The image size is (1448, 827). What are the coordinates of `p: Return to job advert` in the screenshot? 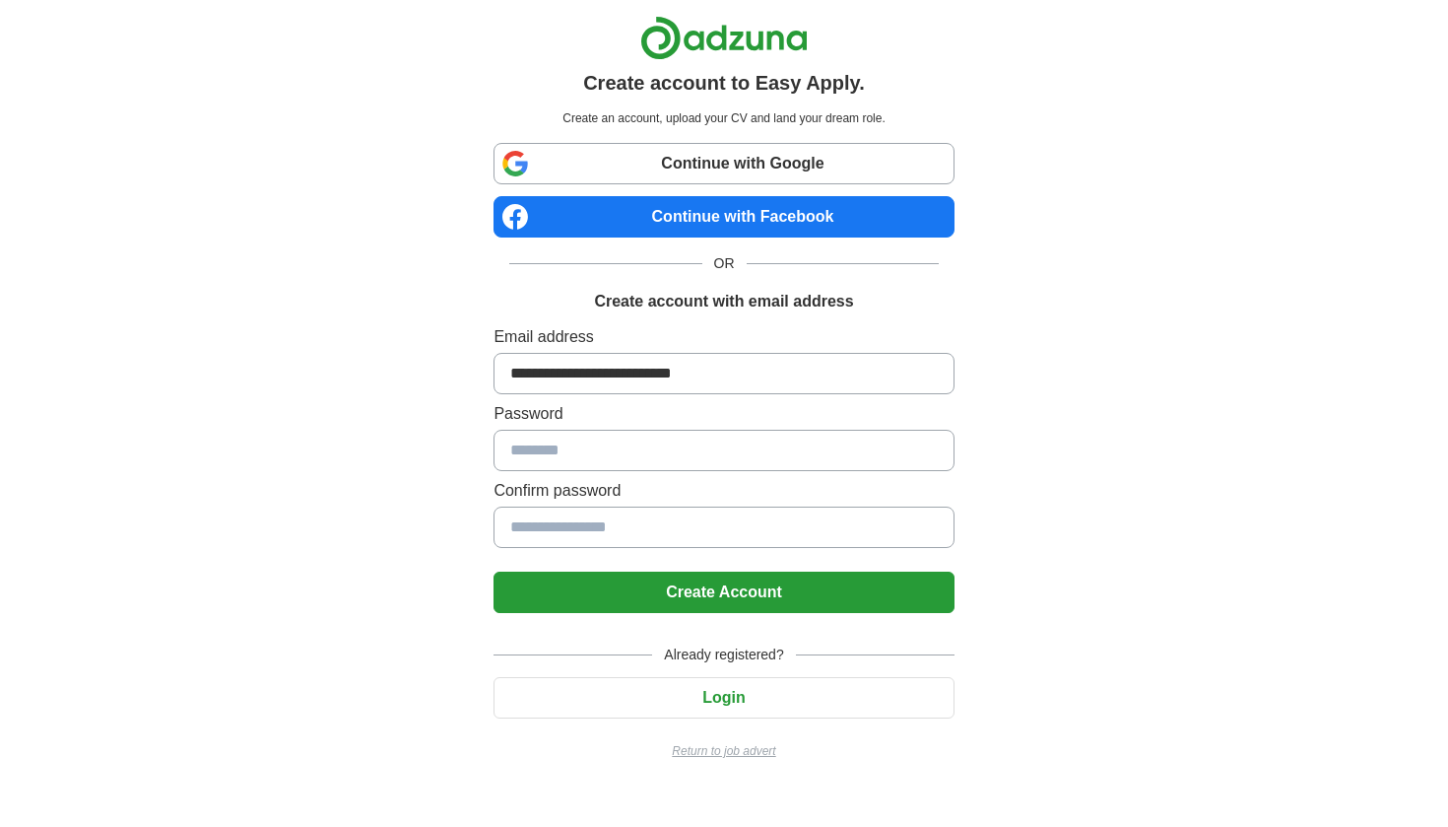 It's located at (723, 751).